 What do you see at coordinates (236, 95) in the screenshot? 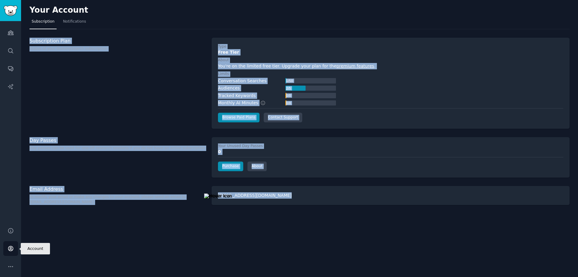
I see `div: Tracked Keywords` at bounding box center [236, 95].